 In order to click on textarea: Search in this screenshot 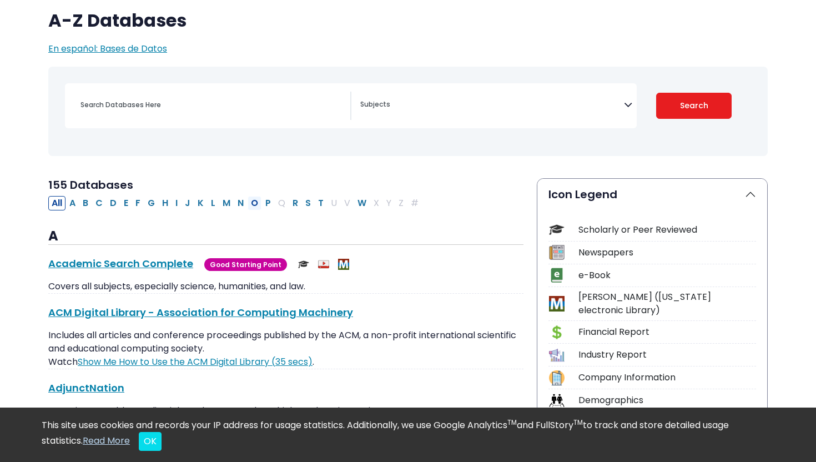, I will do `click(492, 105)`.